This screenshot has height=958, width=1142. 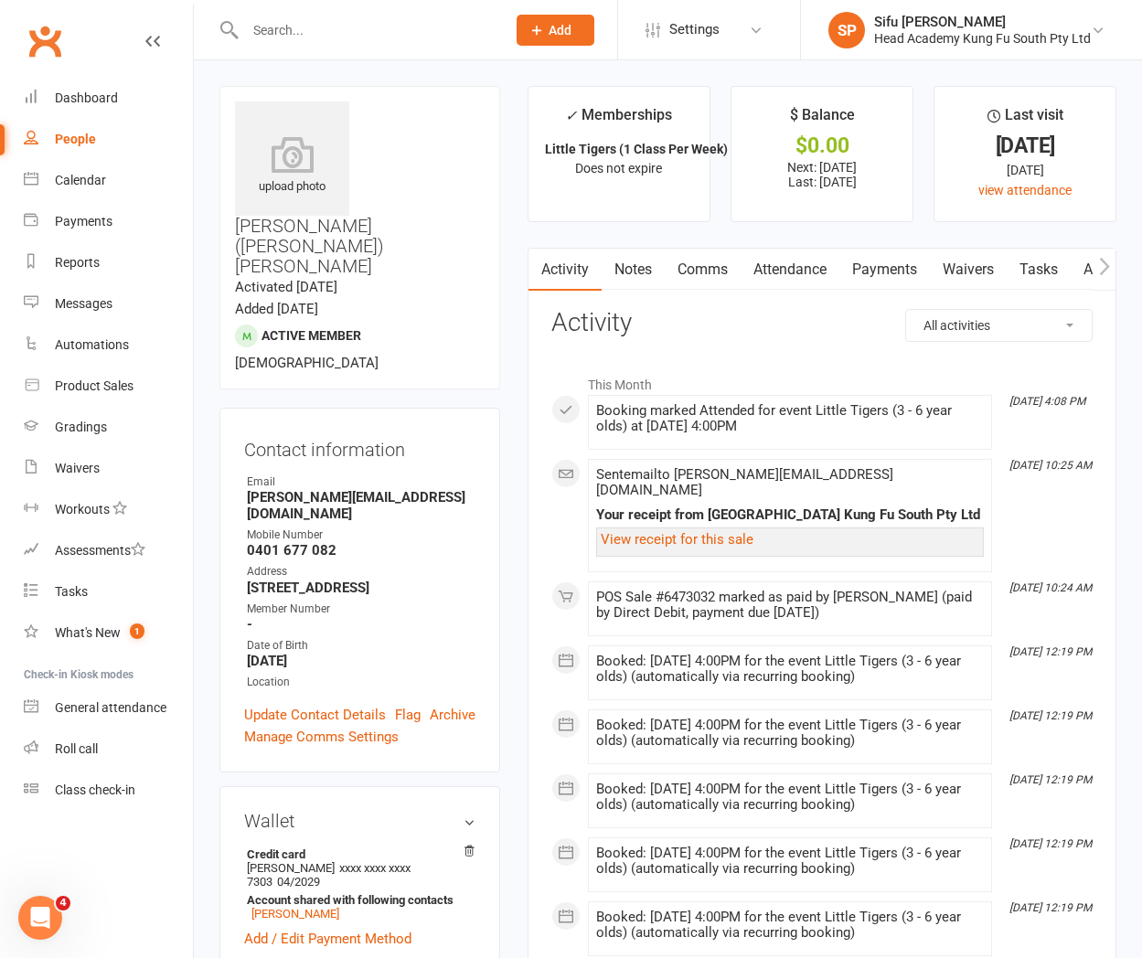 What do you see at coordinates (453, 715) in the screenshot?
I see `a: Archive` at bounding box center [453, 715].